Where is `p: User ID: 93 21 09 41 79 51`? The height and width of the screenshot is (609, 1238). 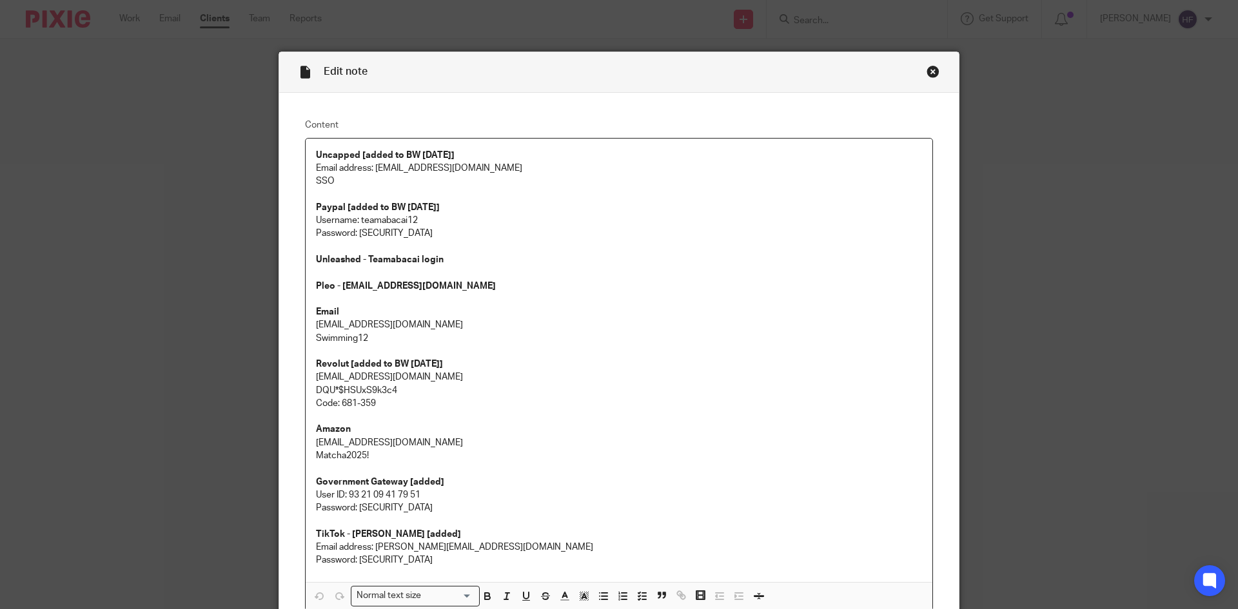
p: User ID: 93 21 09 41 79 51 is located at coordinates (619, 495).